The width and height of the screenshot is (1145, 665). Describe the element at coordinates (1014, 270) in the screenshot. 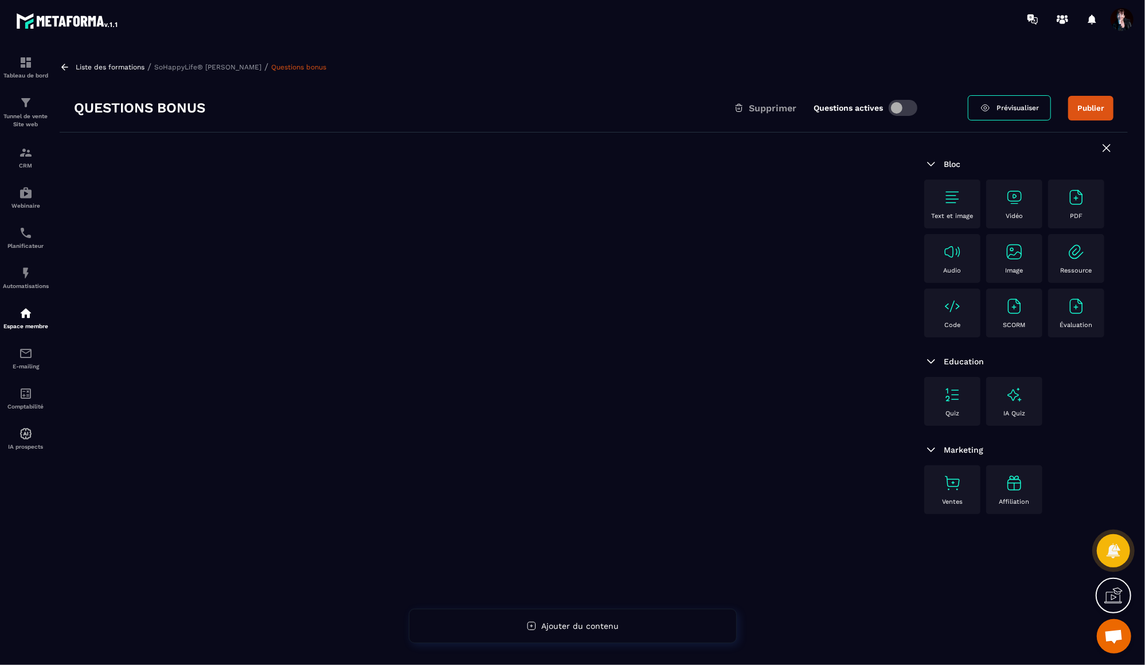

I see `p: Image` at that location.